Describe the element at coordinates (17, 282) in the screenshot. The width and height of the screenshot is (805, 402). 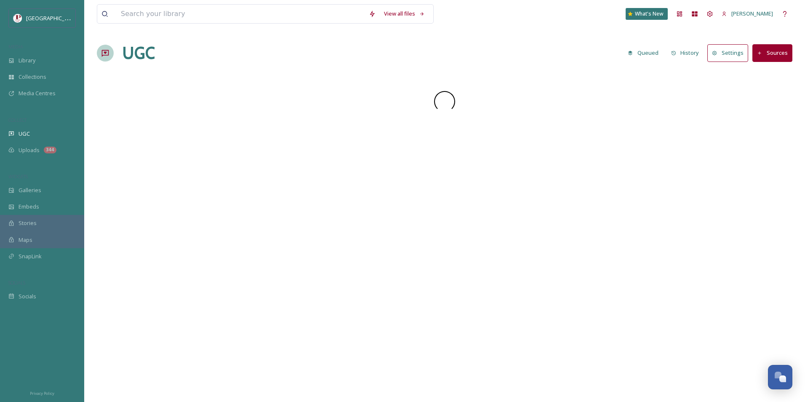
I see `span: SOCIALS` at that location.